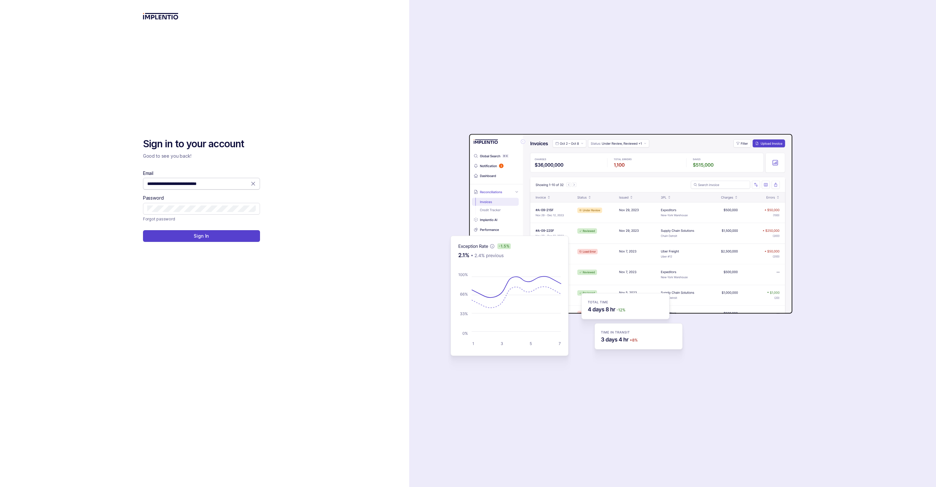 This screenshot has width=936, height=487. Describe the element at coordinates (201, 236) in the screenshot. I see `p: Sign In` at that location.